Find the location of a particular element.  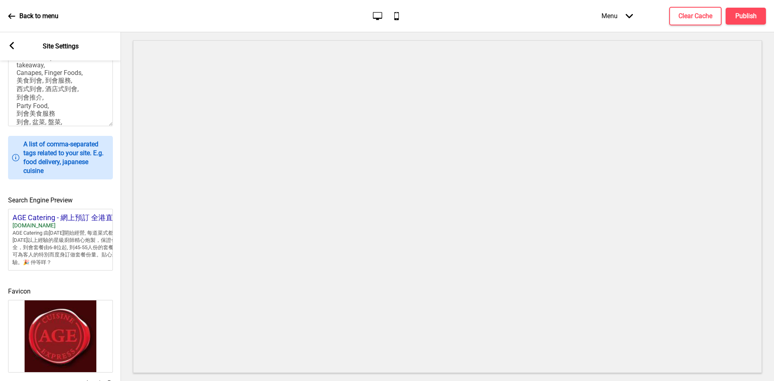

button: Clear Cache is located at coordinates (695, 16).